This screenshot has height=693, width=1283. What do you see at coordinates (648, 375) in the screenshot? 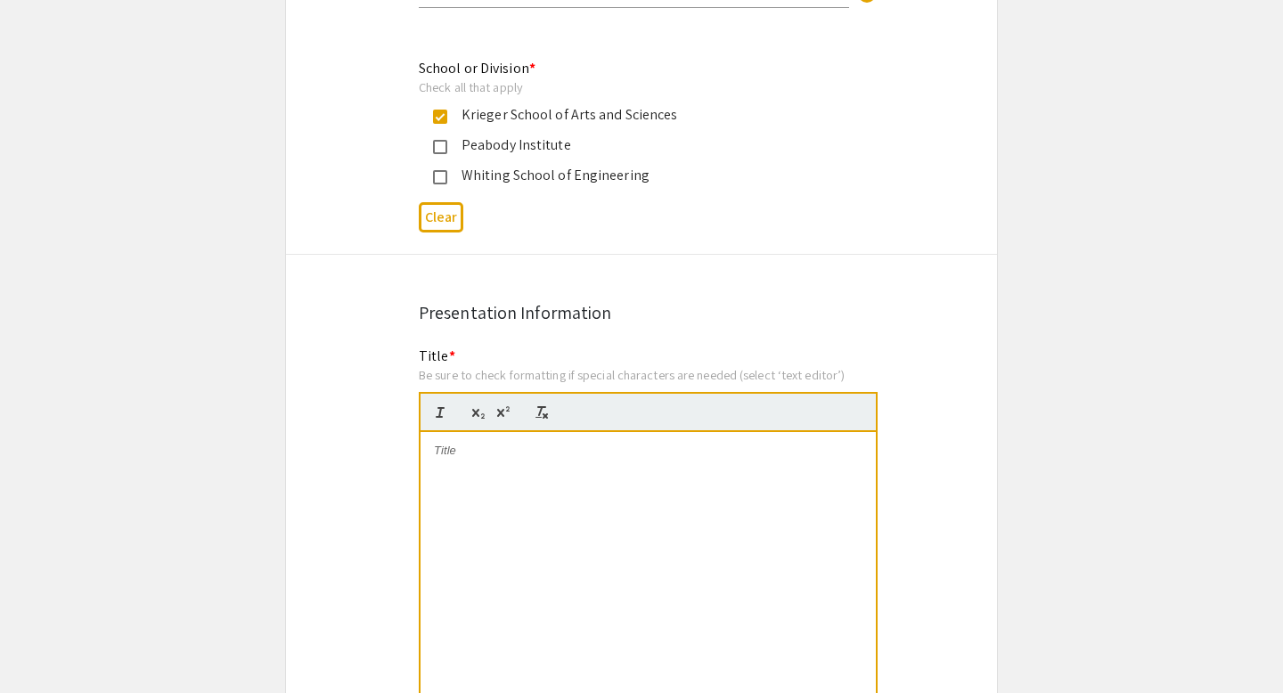
I see `div: Be sure to check formatting if special characters are needed (select ‘text editor’)` at bounding box center [648, 375].